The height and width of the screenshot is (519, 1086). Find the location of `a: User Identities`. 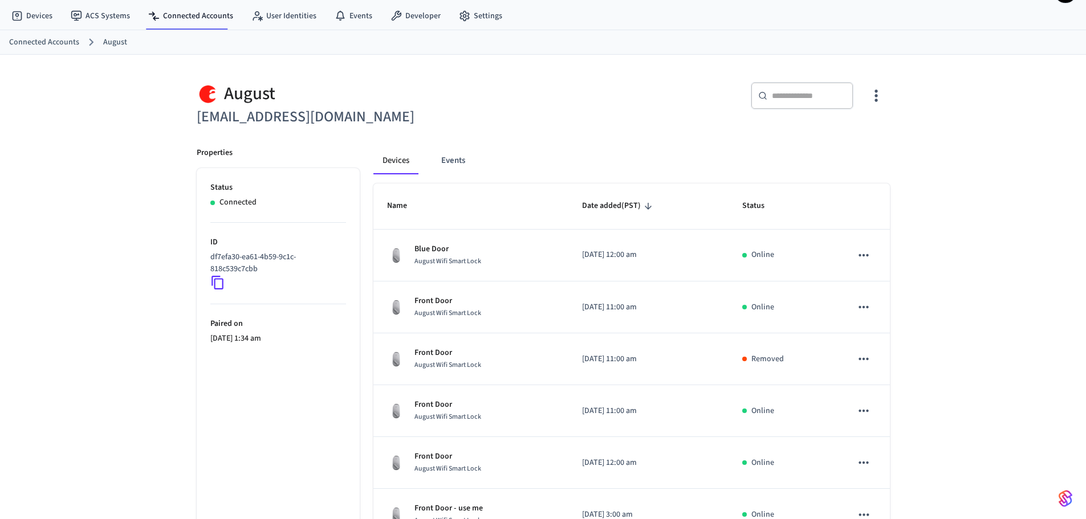

a: User Identities is located at coordinates (284, 16).